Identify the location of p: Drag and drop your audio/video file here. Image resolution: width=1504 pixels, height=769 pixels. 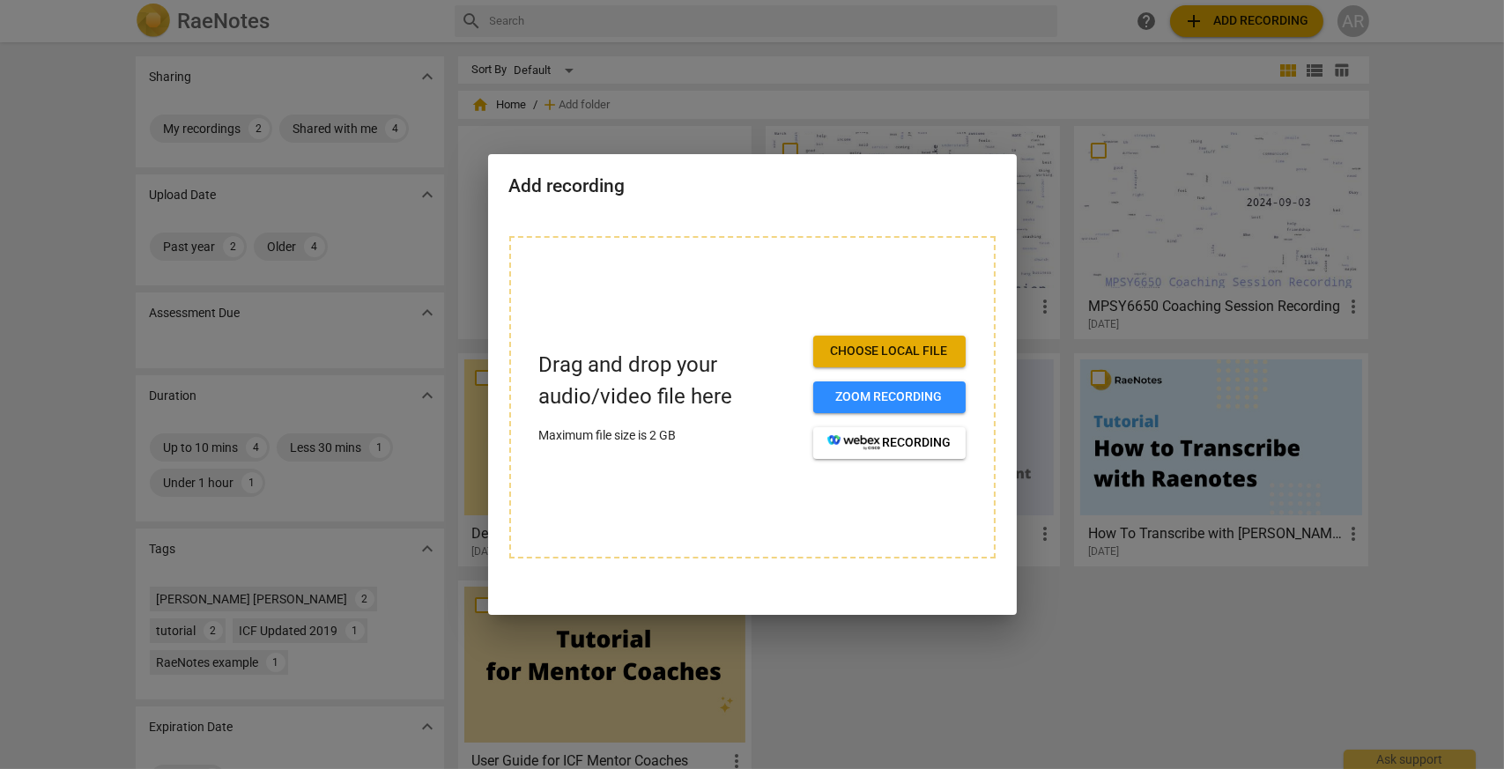
(669, 381).